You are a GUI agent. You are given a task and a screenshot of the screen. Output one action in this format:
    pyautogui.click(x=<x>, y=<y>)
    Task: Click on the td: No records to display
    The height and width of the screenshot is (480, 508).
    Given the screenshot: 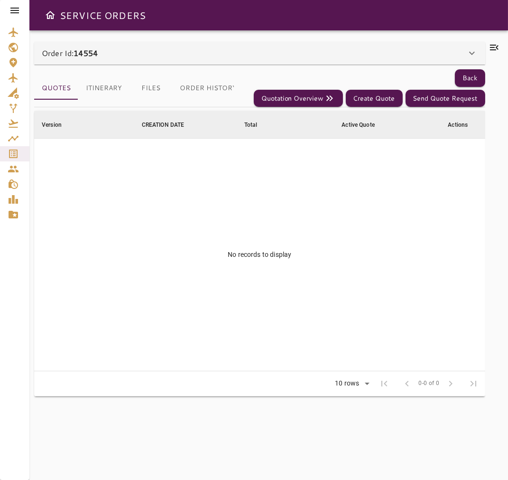 What is the action you would take?
    pyautogui.click(x=260, y=254)
    